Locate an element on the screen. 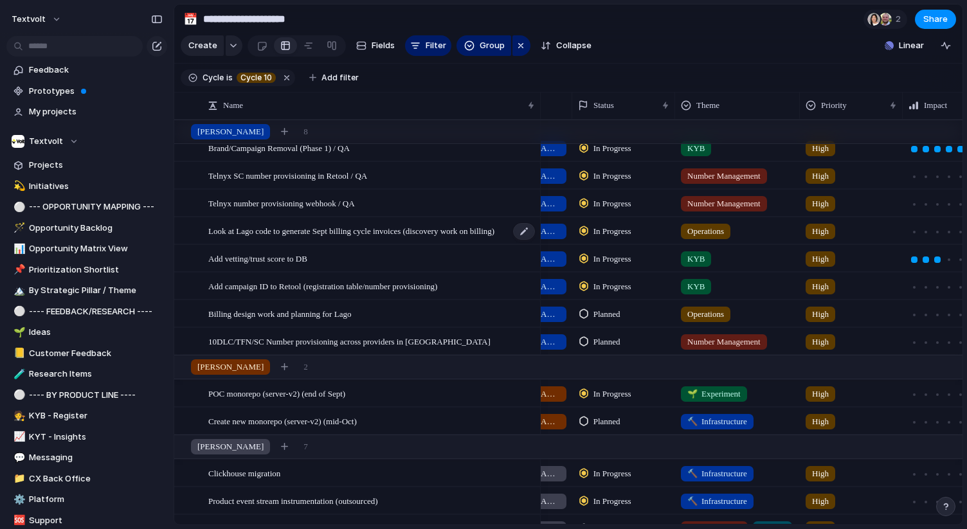  span: By Strategic Pillar / Theme is located at coordinates (96, 290).